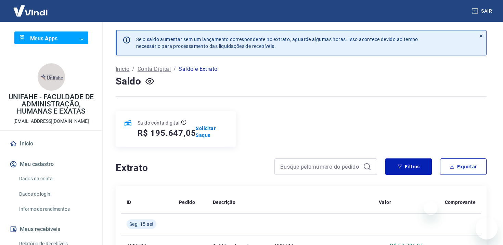  What do you see at coordinates (51, 77) in the screenshot?
I see `img: 872216ed-0f5a-4aee-8e37-982c31370015.jpeg` at bounding box center [51, 77].